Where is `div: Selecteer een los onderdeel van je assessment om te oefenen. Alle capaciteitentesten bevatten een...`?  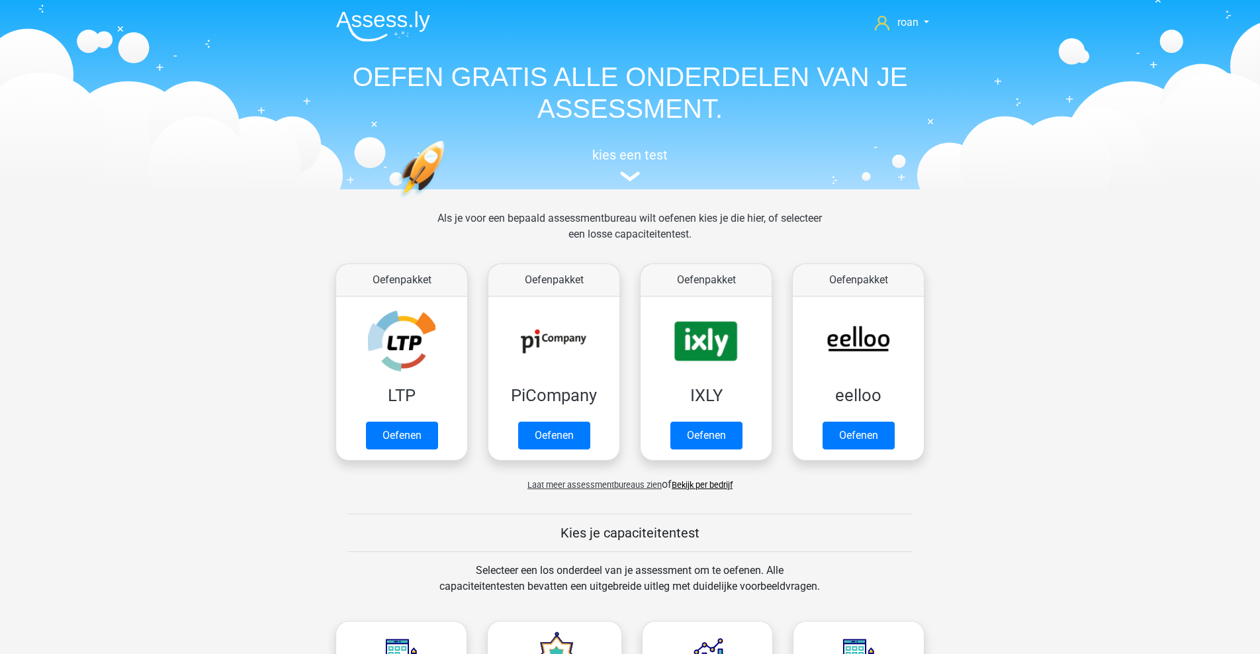
div: Selecteer een los onderdeel van je assessment om te oefenen. Alle capaciteitentesten bevatten een... is located at coordinates (629, 586).